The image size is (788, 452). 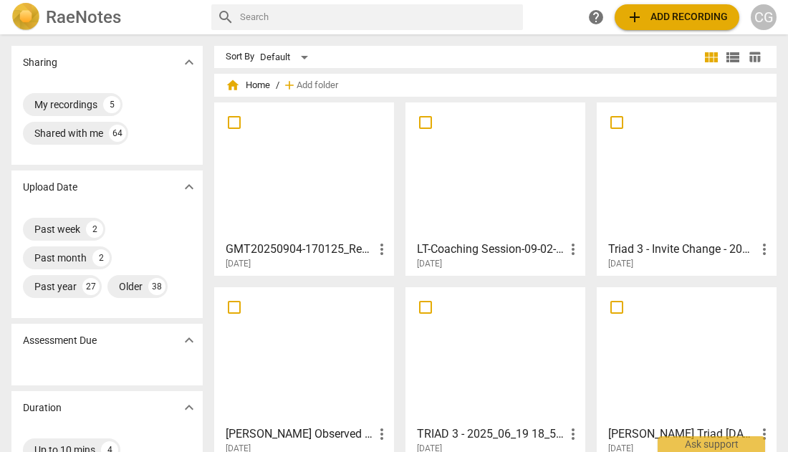 I want to click on span: view_module, so click(x=712, y=57).